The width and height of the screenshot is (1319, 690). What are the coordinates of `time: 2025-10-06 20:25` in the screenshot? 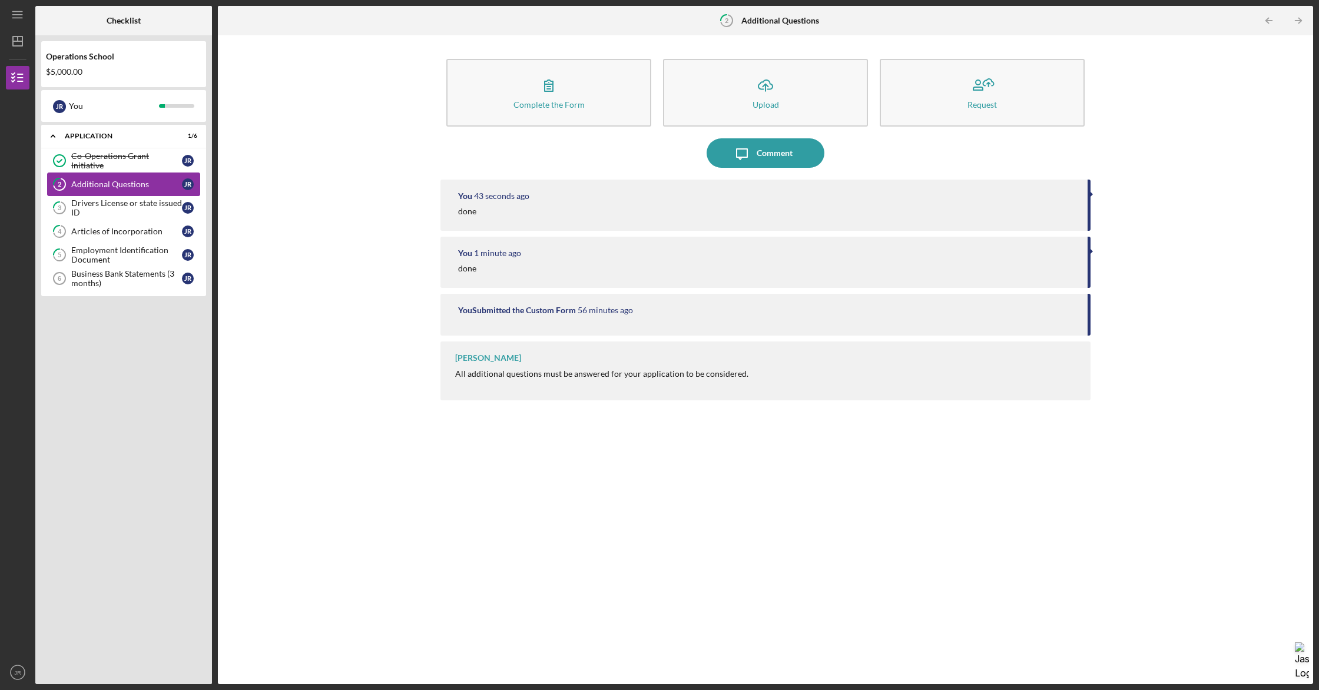 It's located at (605, 310).